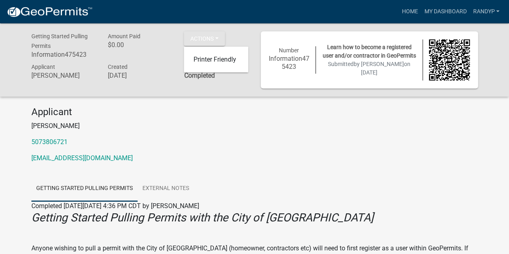 The width and height of the screenshot is (509, 254). Describe the element at coordinates (60, 41) in the screenshot. I see `span: Getting Started Pulling Permits` at that location.